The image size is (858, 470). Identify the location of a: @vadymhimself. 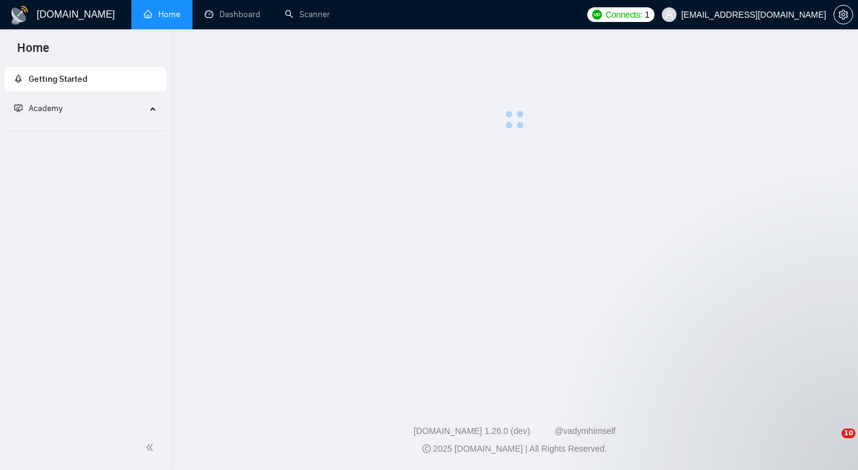
(585, 431).